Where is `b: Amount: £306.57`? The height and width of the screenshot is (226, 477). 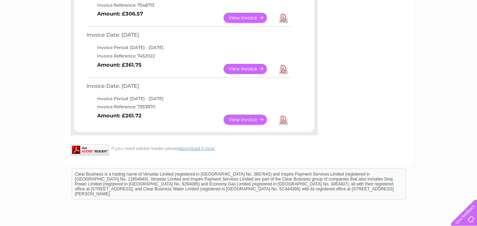 b: Amount: £306.57 is located at coordinates (120, 14).